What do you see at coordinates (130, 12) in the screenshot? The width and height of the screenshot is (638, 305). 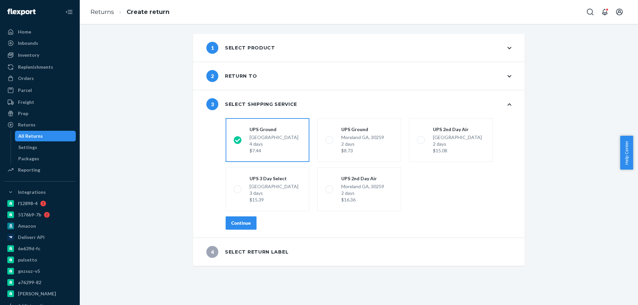 I see `ol: breadcrumbs` at bounding box center [130, 12].